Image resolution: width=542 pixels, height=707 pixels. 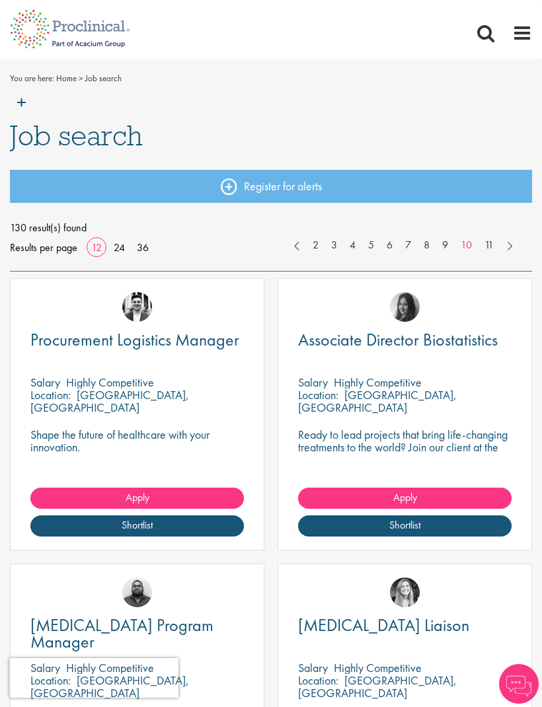 I want to click on a: 24, so click(x=119, y=247).